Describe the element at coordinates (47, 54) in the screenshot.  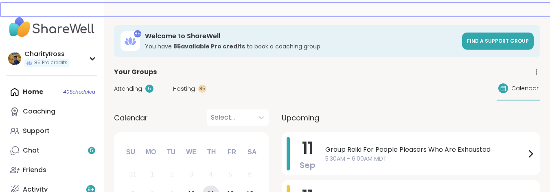
I see `div: CharityRoss` at that location.